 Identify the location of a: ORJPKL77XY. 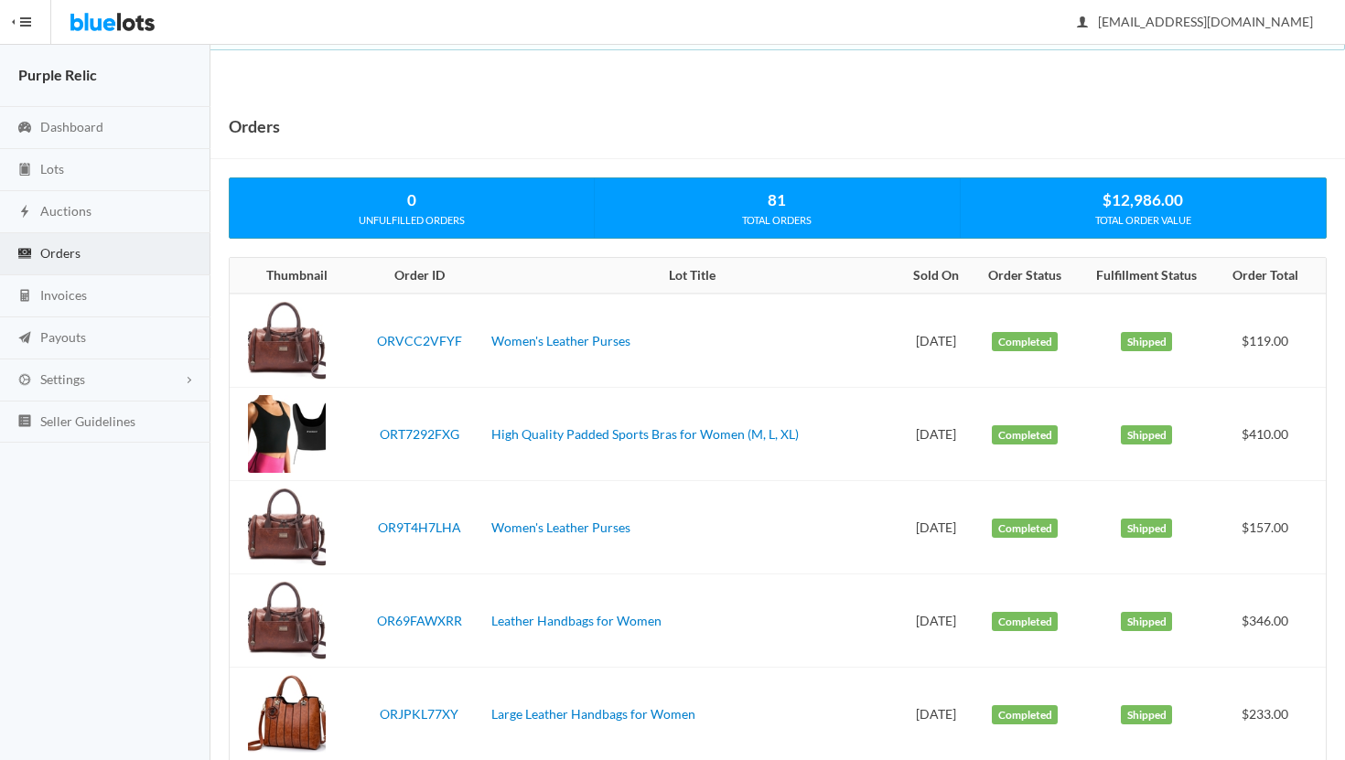
(419, 714).